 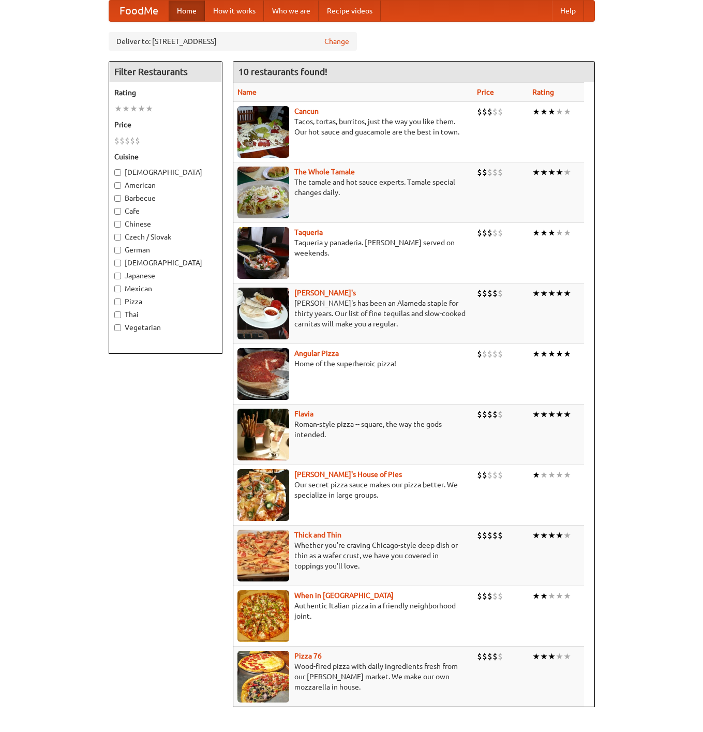 What do you see at coordinates (324, 172) in the screenshot?
I see `b: The Whole Tamale` at bounding box center [324, 172].